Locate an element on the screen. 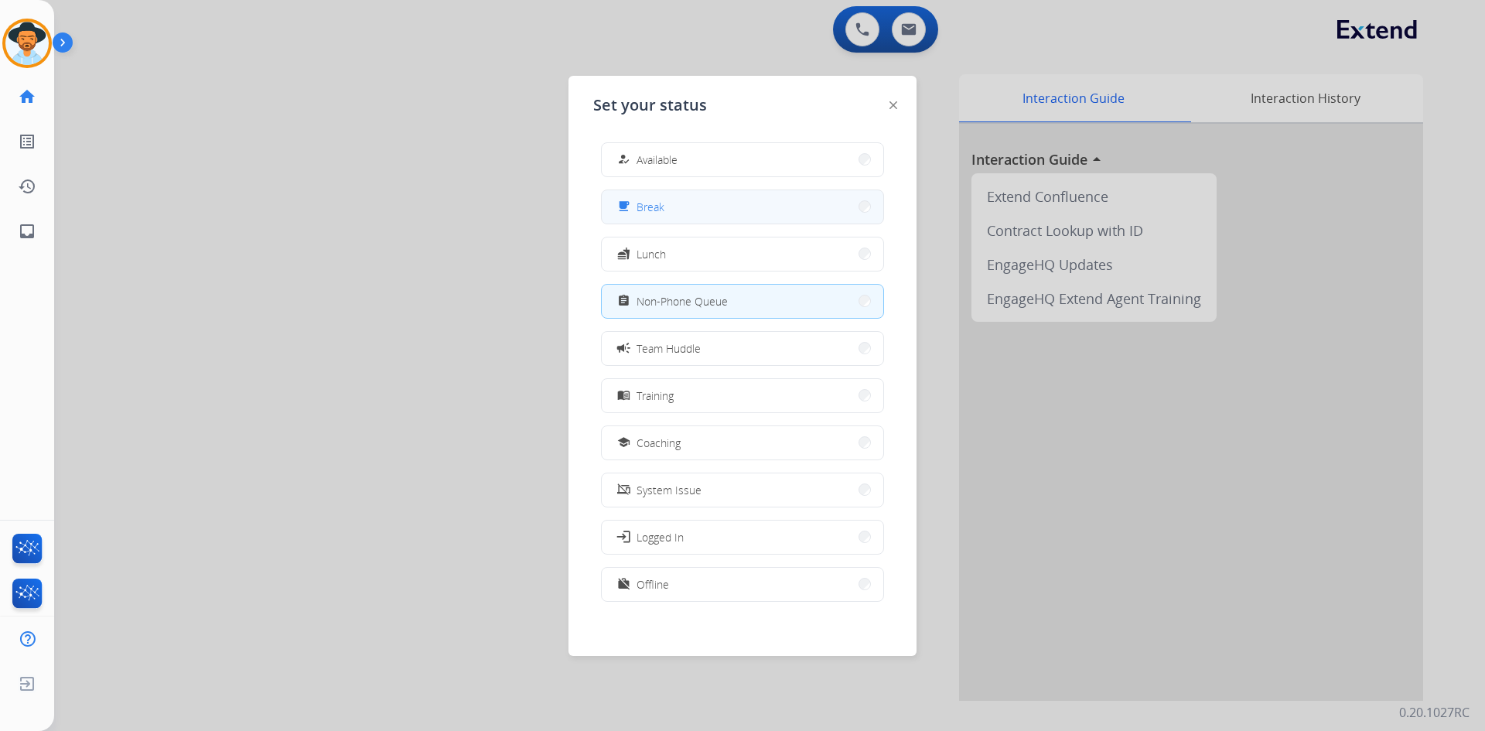  p: 0.20.1027RC is located at coordinates (1434, 712).